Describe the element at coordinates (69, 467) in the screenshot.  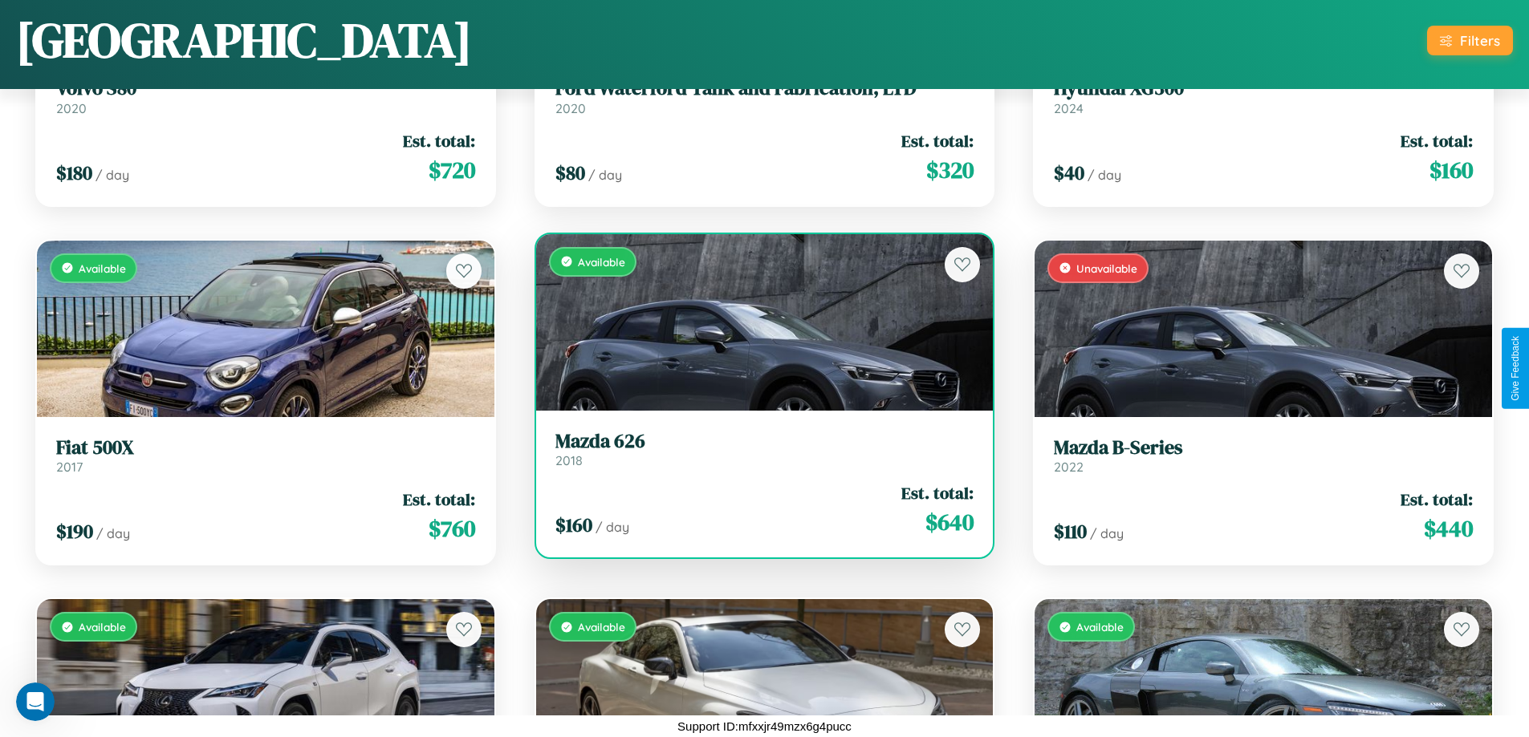
I see `span: 2017` at that location.